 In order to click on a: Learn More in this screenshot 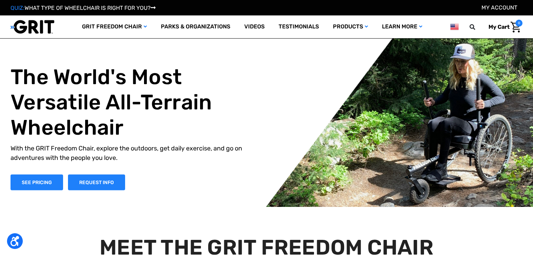, I will do `click(402, 27)`.